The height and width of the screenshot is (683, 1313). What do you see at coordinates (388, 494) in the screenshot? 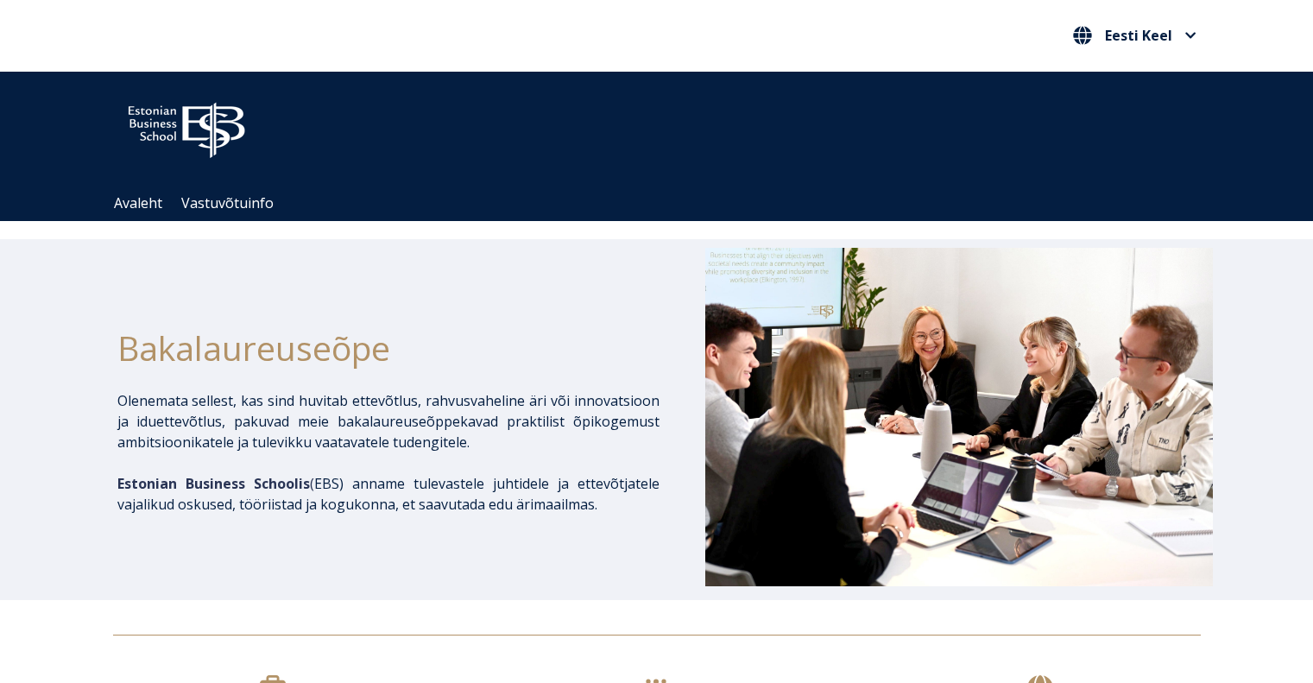
I see `p: EBS) anname tulevastele juhtidele ja ettevõtjatele vajalikud oskused, tööriistad ja kogukonna, et...` at bounding box center [388, 494].